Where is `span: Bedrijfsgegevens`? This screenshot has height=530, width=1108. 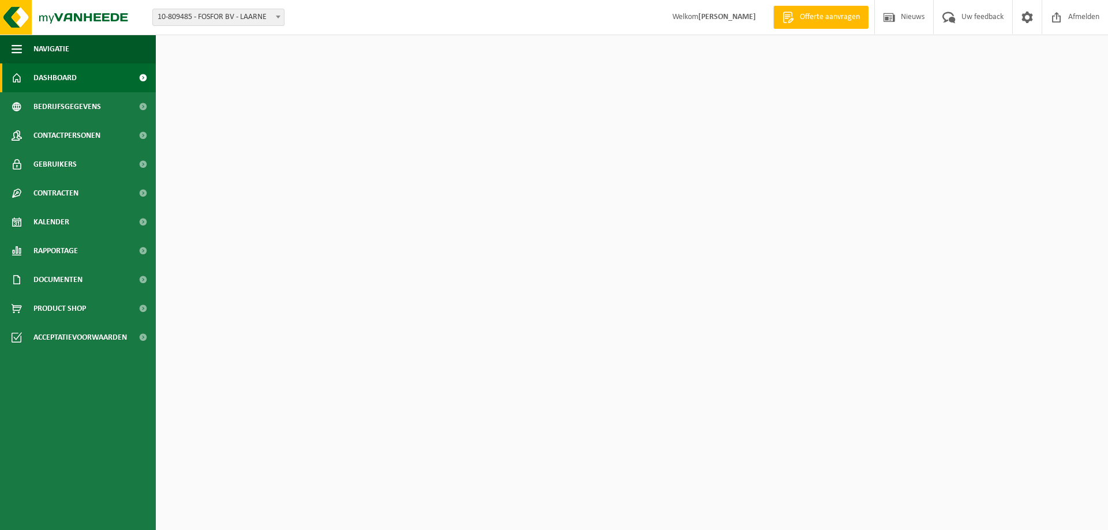
span: Bedrijfsgegevens is located at coordinates (67, 107).